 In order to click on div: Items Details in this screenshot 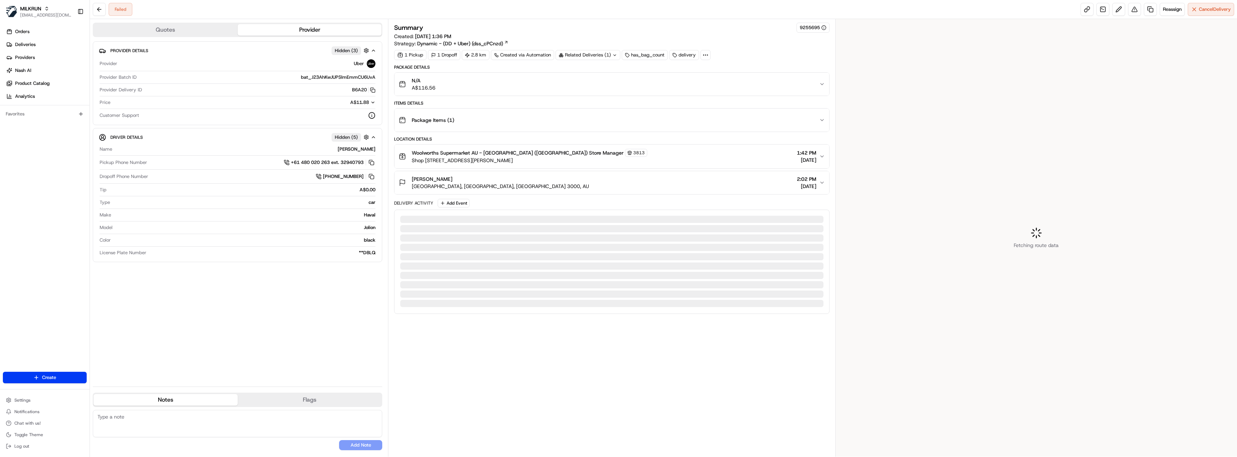, I will do `click(611, 103)`.